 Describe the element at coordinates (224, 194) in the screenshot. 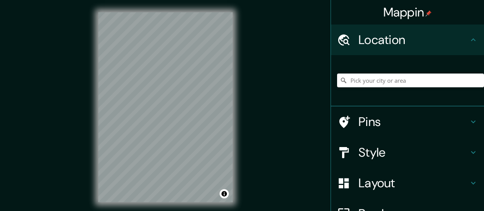

I see `button: Toggle attribution` at that location.